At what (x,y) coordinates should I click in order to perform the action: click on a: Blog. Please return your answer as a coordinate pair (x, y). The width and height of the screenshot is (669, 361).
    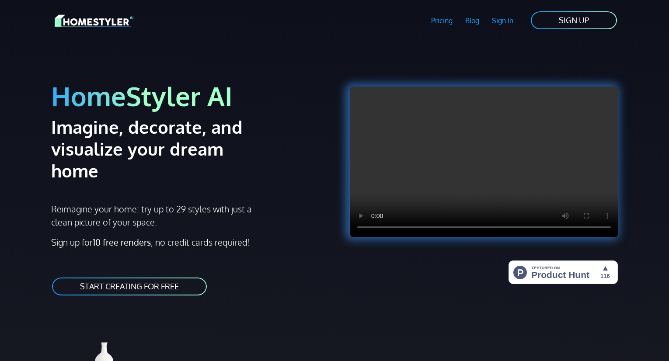
    Looking at the image, I should click on (472, 21).